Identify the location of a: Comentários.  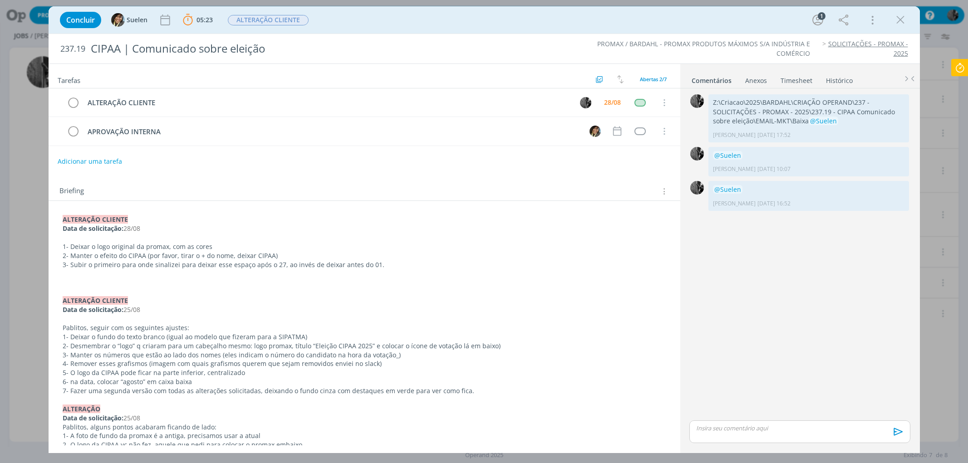
(712, 79).